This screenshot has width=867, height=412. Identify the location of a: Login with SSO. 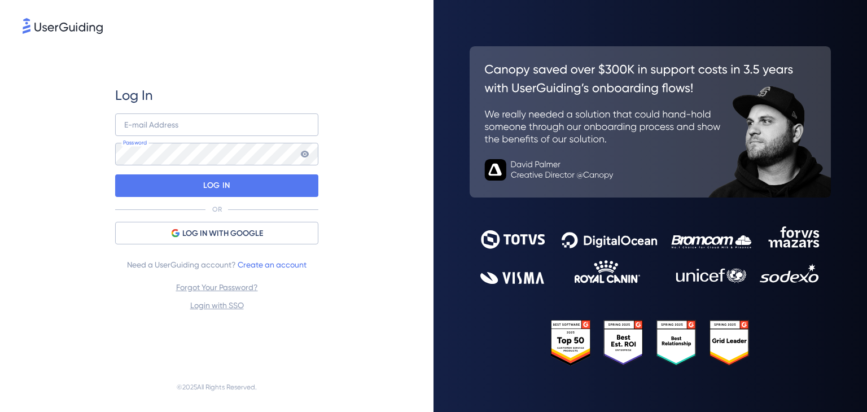
(217, 305).